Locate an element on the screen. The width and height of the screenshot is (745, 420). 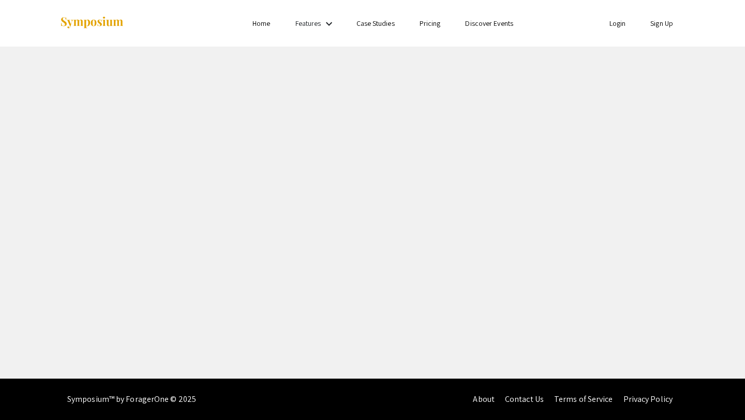
a: Terms of Service is located at coordinates (583, 399).